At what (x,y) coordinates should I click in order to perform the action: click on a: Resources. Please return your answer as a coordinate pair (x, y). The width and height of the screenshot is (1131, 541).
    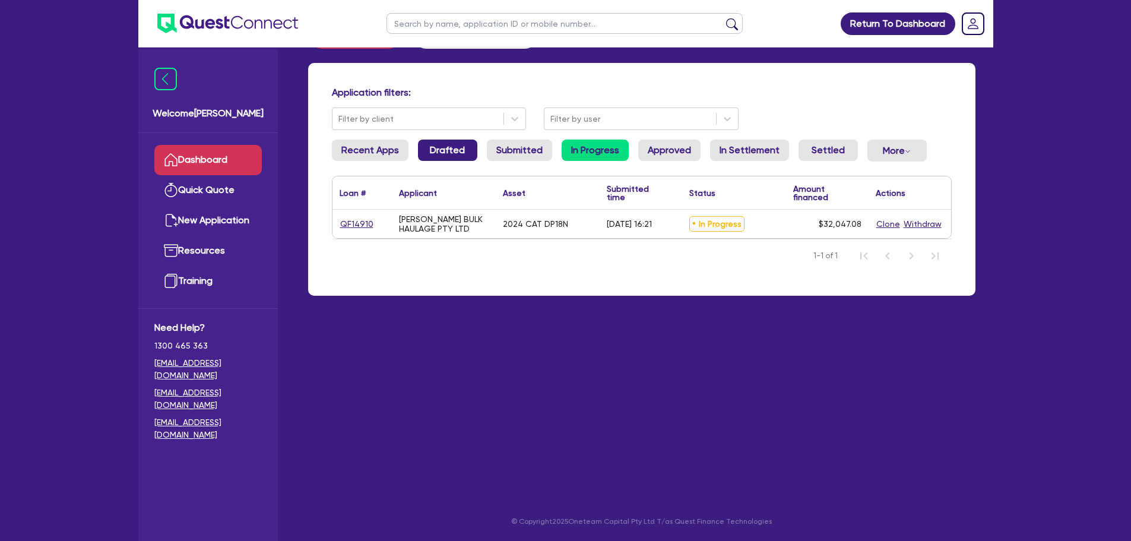
    Looking at the image, I should click on (208, 250).